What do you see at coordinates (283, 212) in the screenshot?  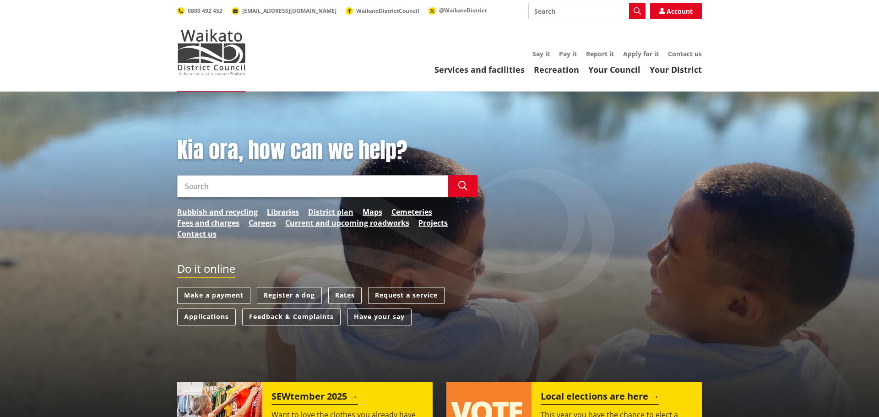 I see `a: Libraries` at bounding box center [283, 212].